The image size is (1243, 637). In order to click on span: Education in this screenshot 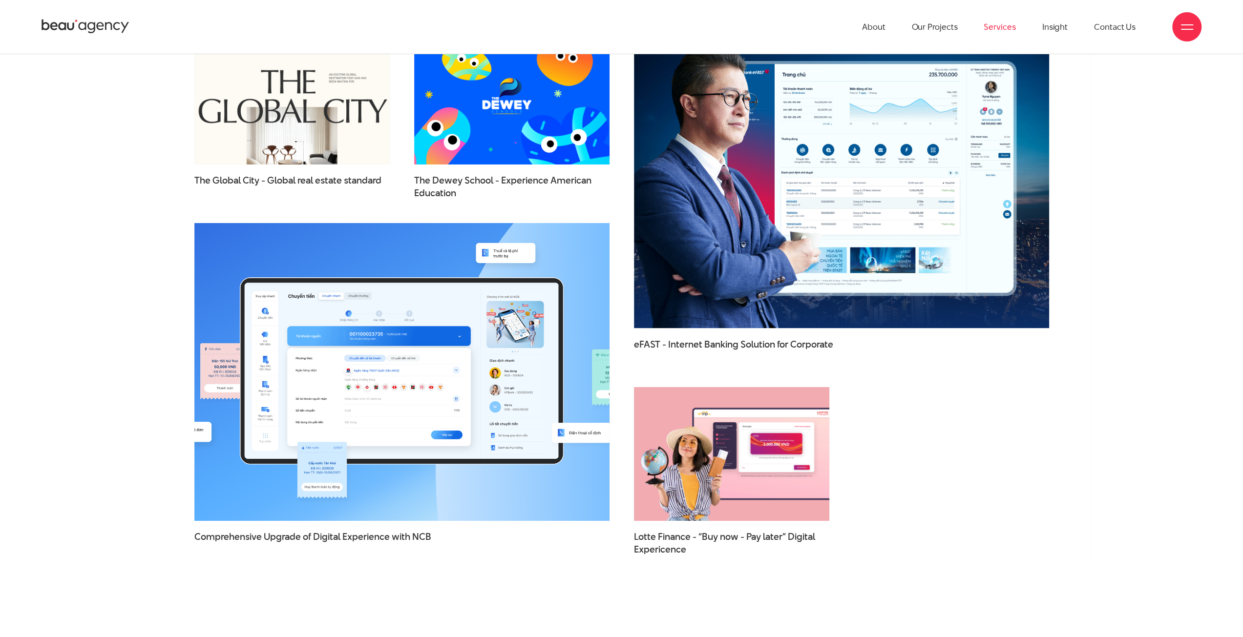, I will do `click(435, 193)`.